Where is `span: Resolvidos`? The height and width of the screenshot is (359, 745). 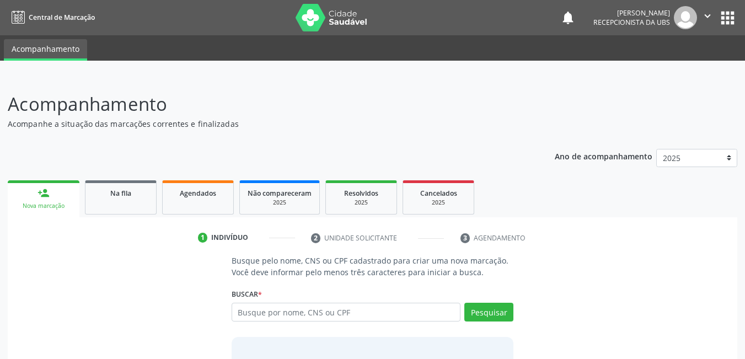
span: Resolvidos is located at coordinates (361, 193).